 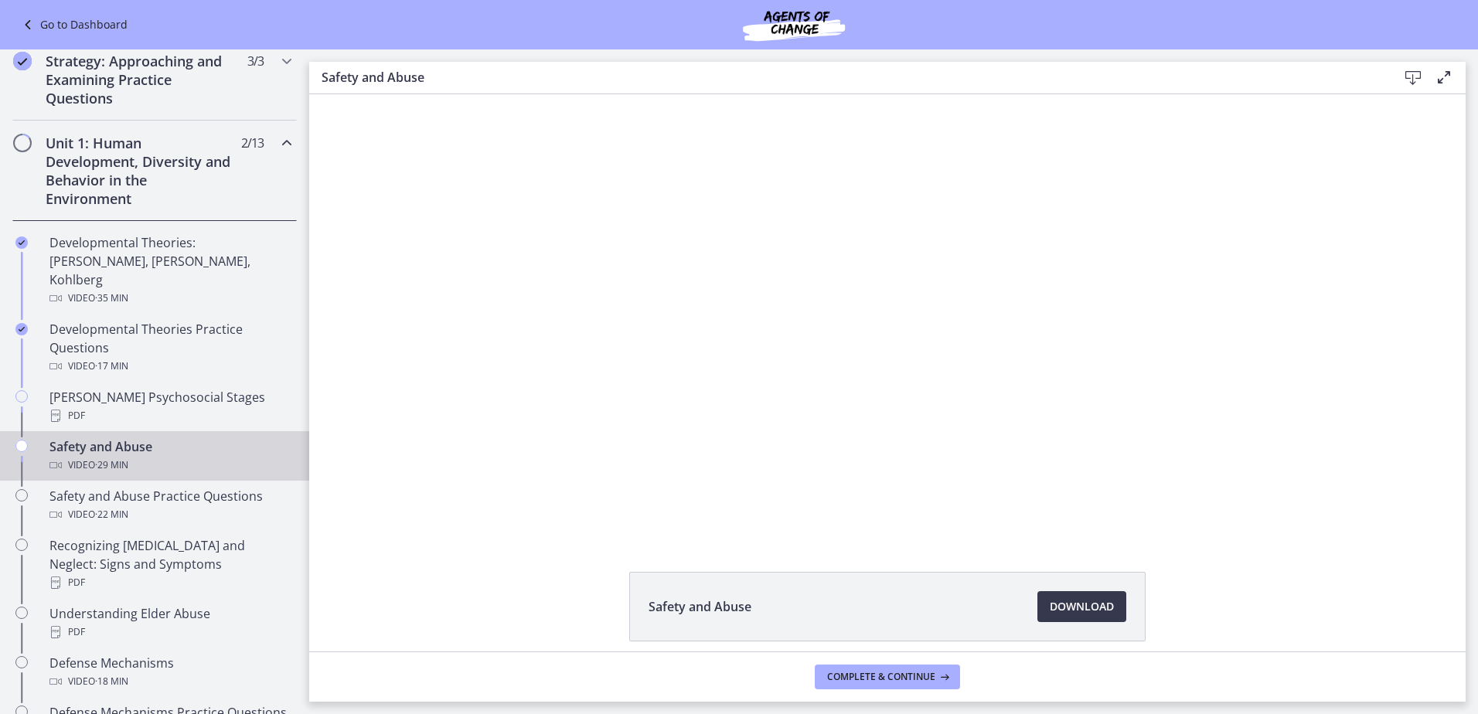 I want to click on div: Safety and Abuse, so click(x=170, y=456).